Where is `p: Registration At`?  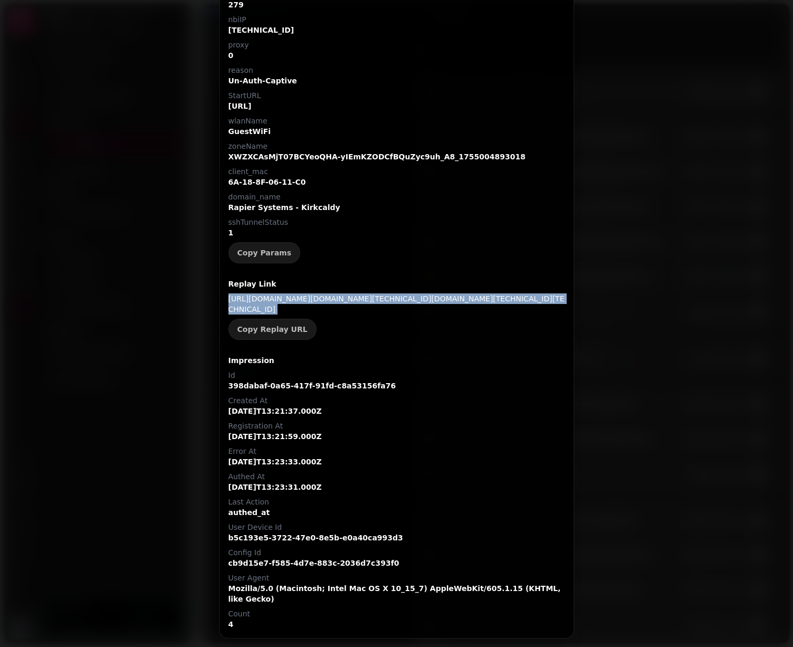 p: Registration At is located at coordinates (397, 426).